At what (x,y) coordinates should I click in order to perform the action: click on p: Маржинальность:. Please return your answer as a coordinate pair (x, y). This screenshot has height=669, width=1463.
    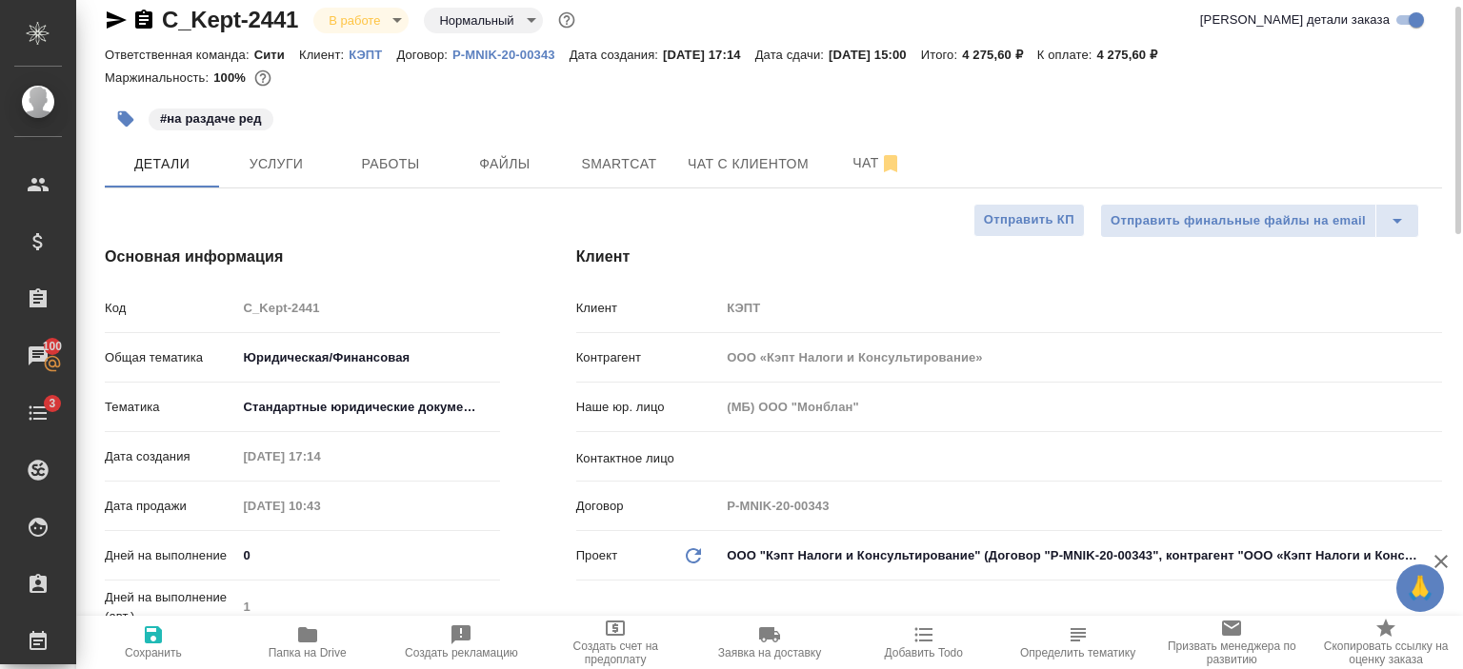
    Looking at the image, I should click on (159, 77).